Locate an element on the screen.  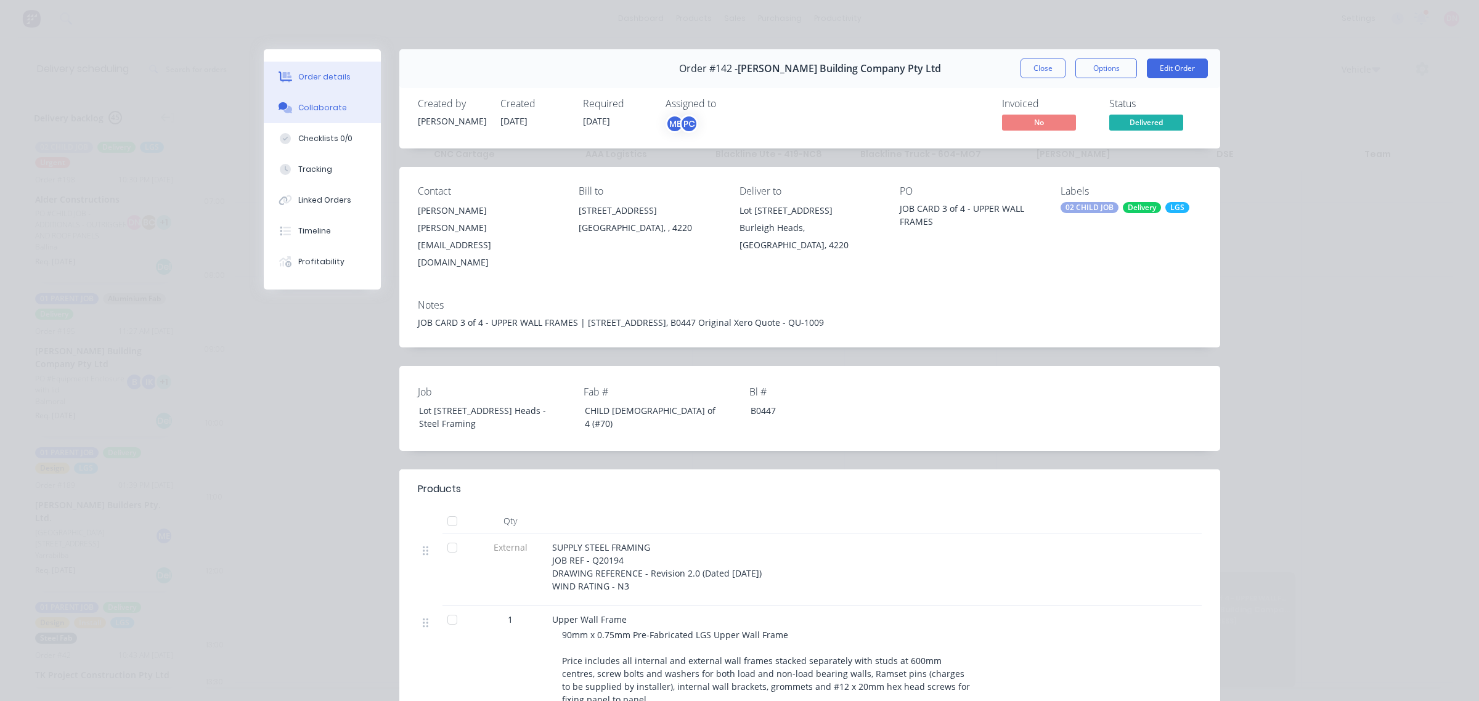
div: LGS is located at coordinates (1177, 208).